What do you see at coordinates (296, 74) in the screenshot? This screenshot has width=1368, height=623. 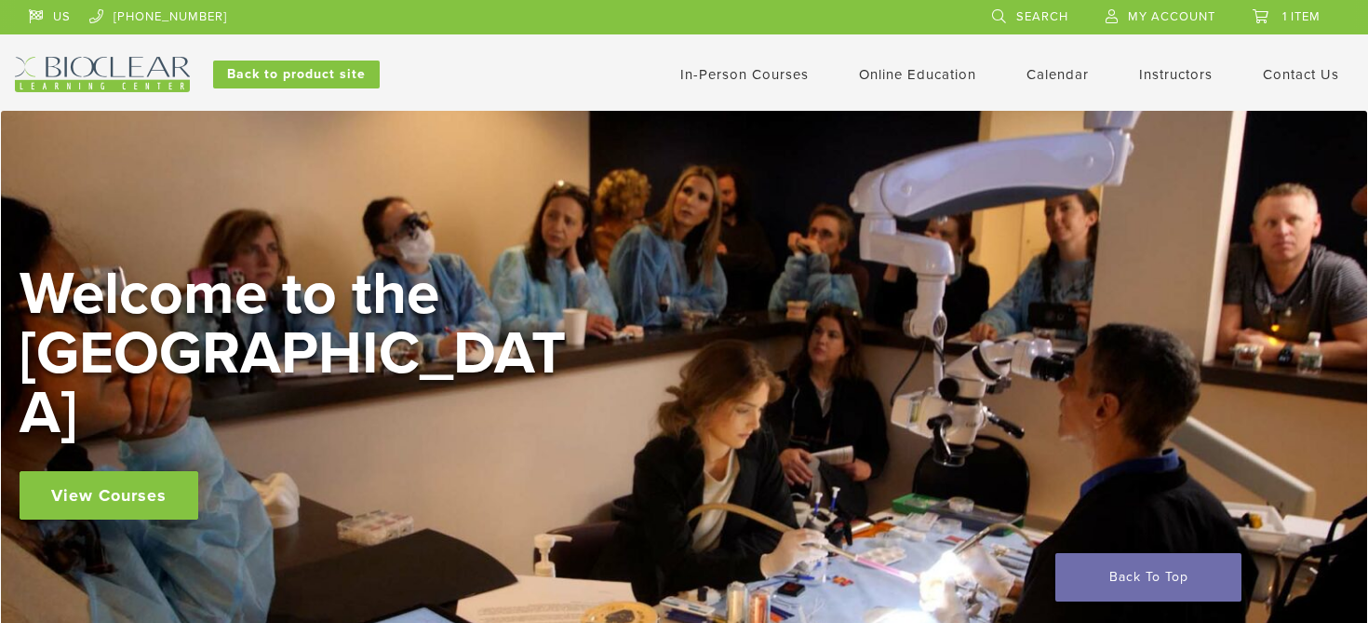 I see `a: Back to product site` at bounding box center [296, 74].